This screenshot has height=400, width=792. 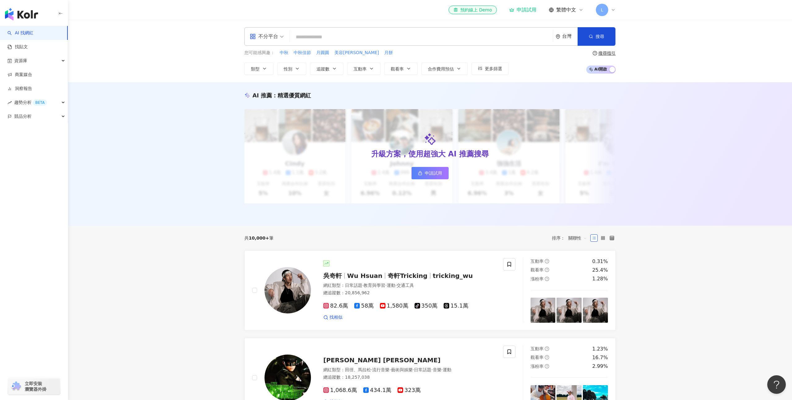 I want to click on span: 奇軒Tricking, so click(x=407, y=276).